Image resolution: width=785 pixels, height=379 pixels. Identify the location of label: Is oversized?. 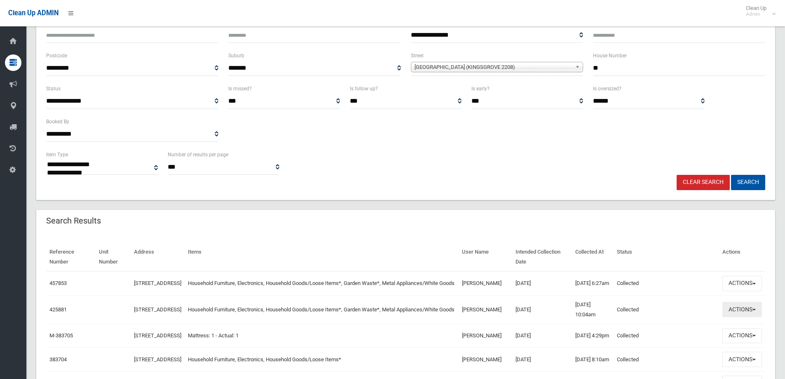
(607, 89).